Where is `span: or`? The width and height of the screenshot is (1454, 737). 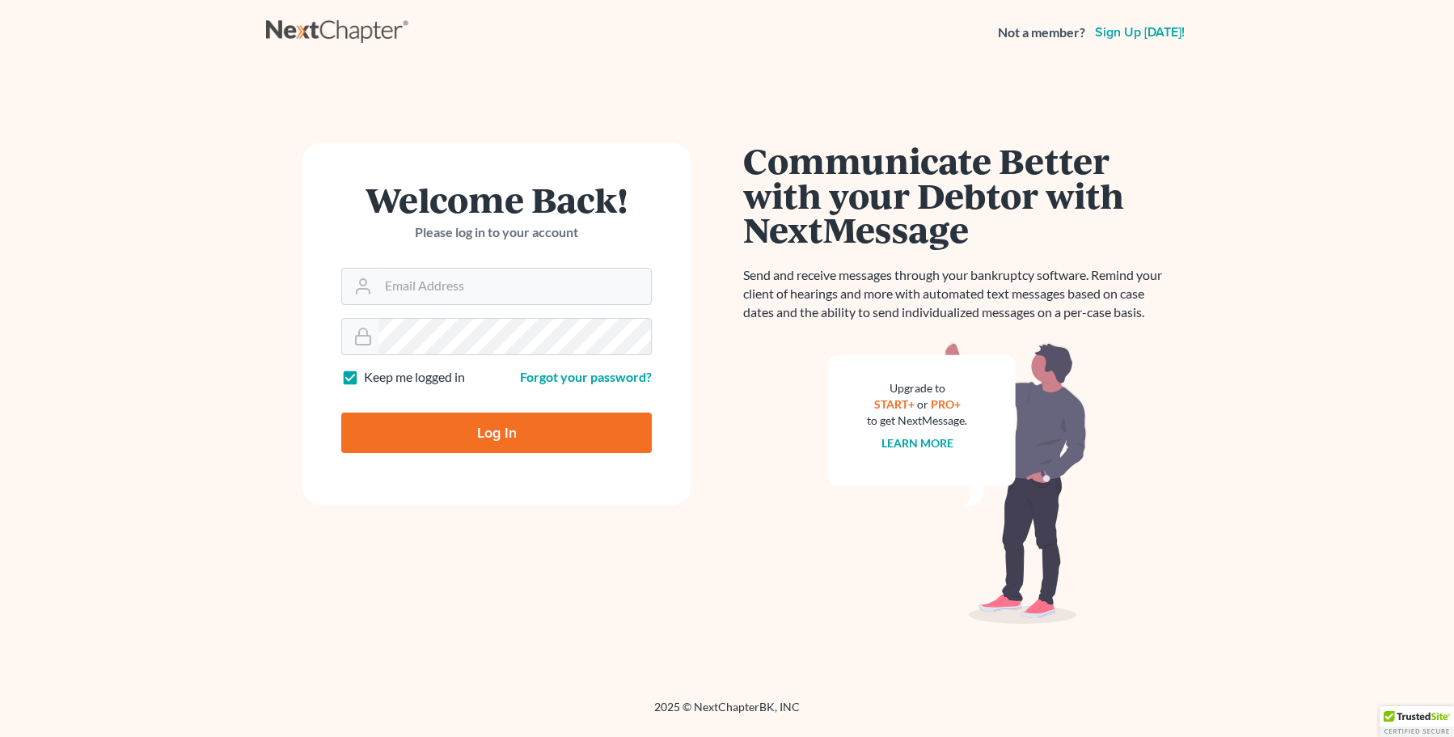 span: or is located at coordinates (923, 403).